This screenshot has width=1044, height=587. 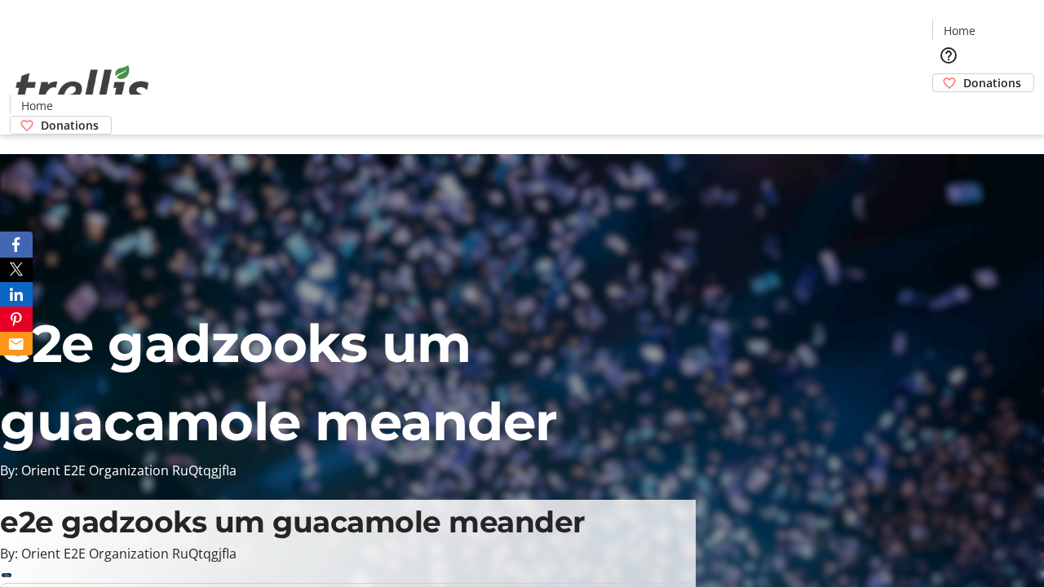 What do you see at coordinates (82, 88) in the screenshot?
I see `img: Orient E2E Organization RuQtqgjfIa's Logo` at bounding box center [82, 88].